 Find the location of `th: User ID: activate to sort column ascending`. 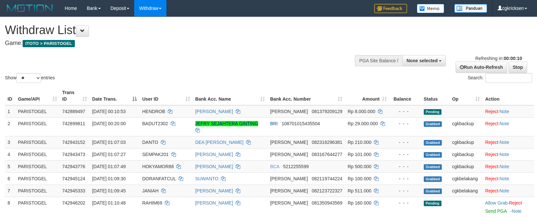

th: User ID: activate to sort column ascending is located at coordinates (166, 96).